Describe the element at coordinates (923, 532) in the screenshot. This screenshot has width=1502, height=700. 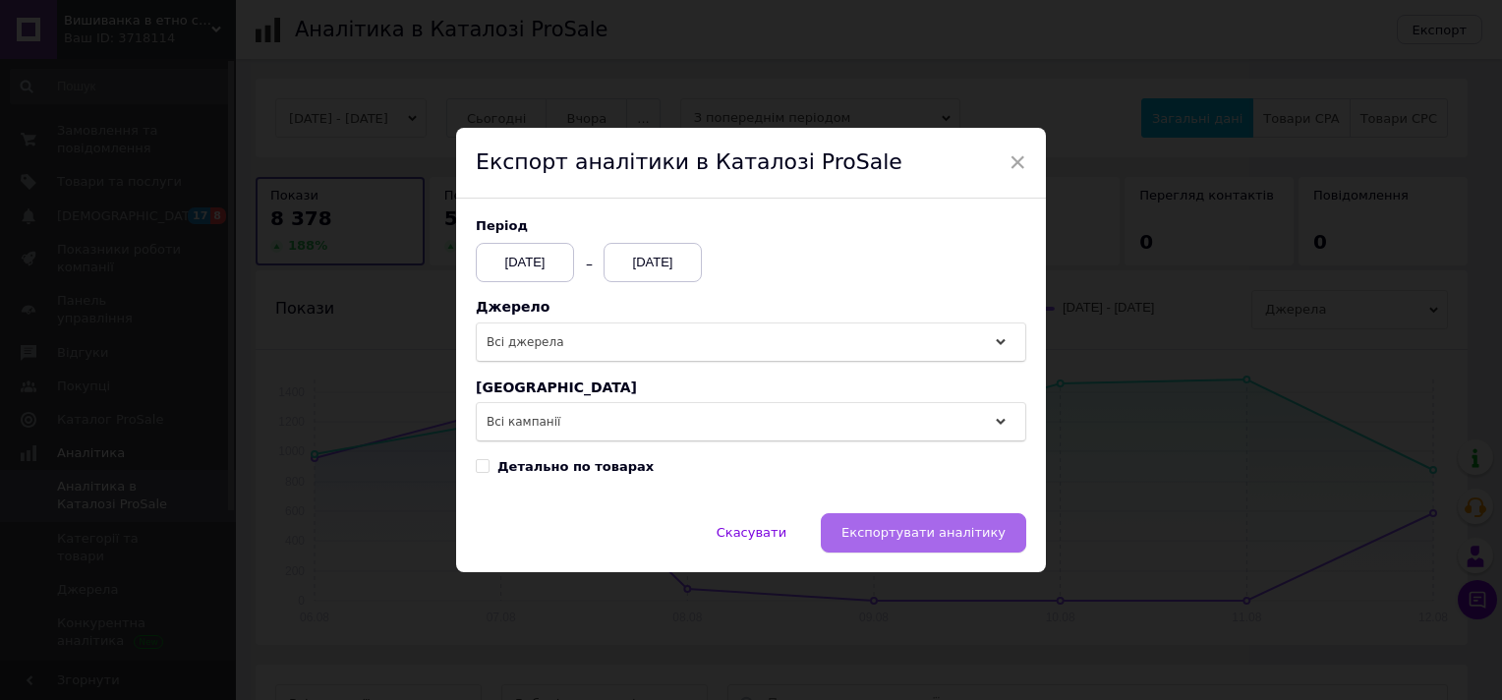
I see `span: Експортувати аналітику` at that location.